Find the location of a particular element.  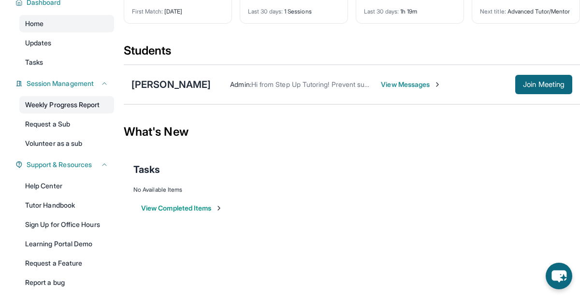

div: 1 Sessions is located at coordinates (294, 9).